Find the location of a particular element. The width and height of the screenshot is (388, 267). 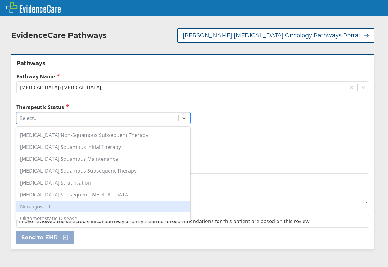

button: Send to EHR is located at coordinates (45, 238).